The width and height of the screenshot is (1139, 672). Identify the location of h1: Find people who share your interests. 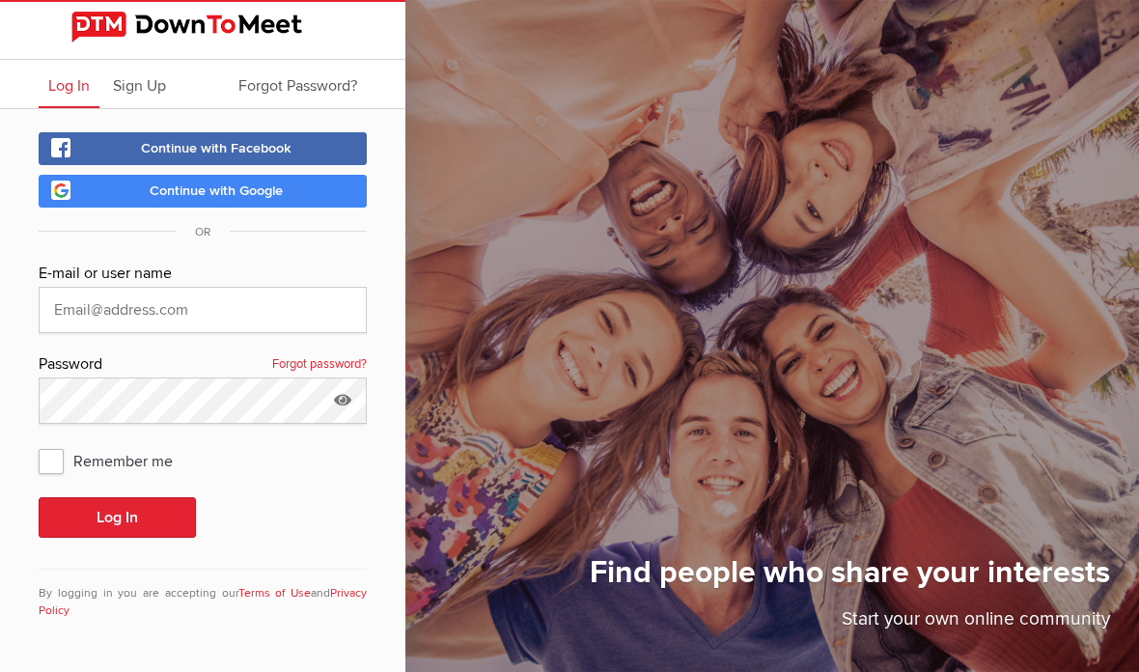
(850, 579).